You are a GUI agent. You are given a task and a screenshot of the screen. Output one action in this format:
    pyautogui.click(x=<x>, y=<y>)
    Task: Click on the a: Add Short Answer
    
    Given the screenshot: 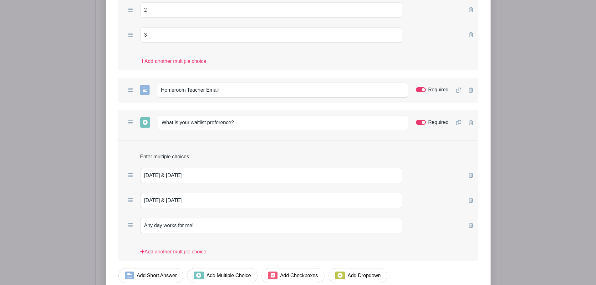 What is the action you would take?
    pyautogui.click(x=151, y=275)
    